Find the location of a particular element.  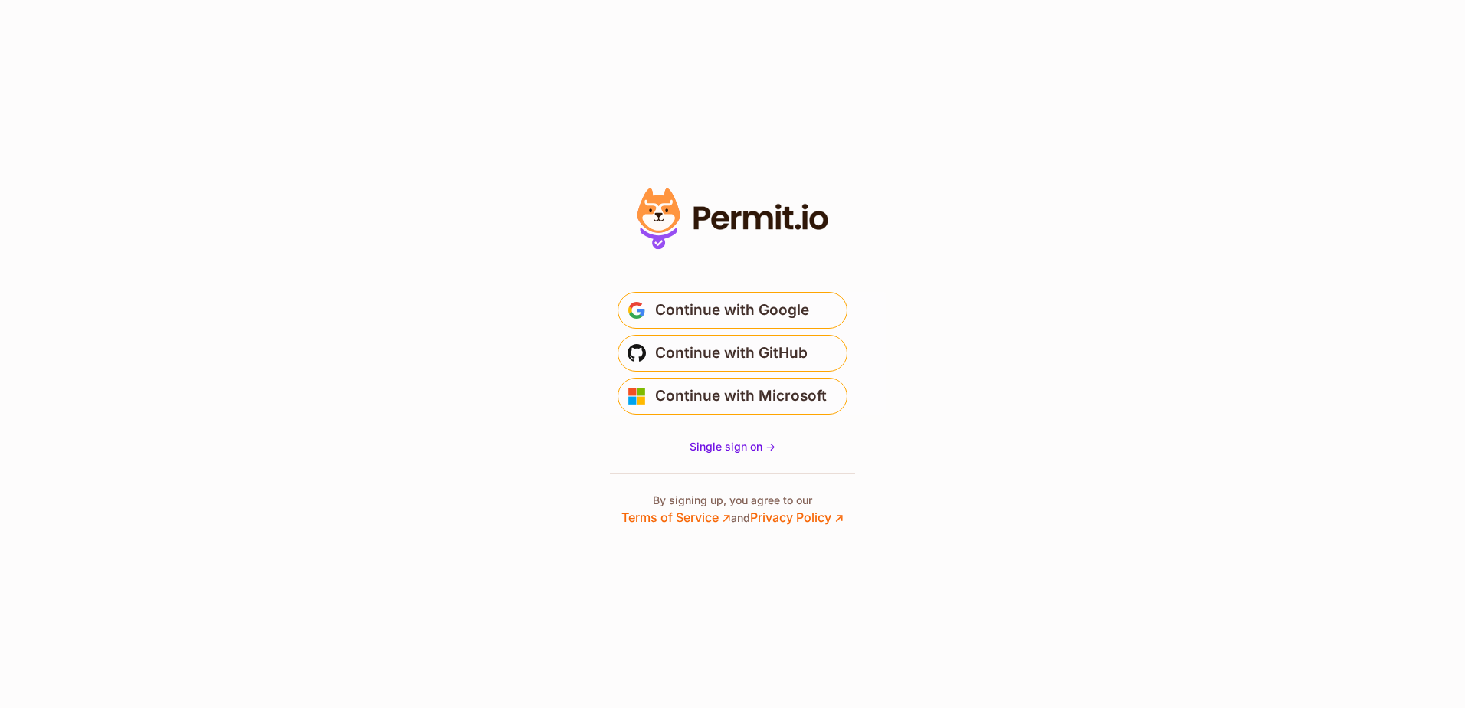

button: Continue with Google is located at coordinates (733, 310).